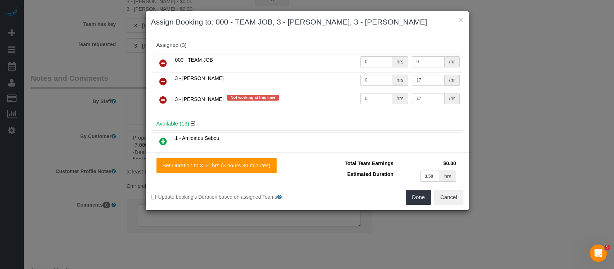  Describe the element at coordinates (608, 247) in the screenshot. I see `span: 5` at that location.